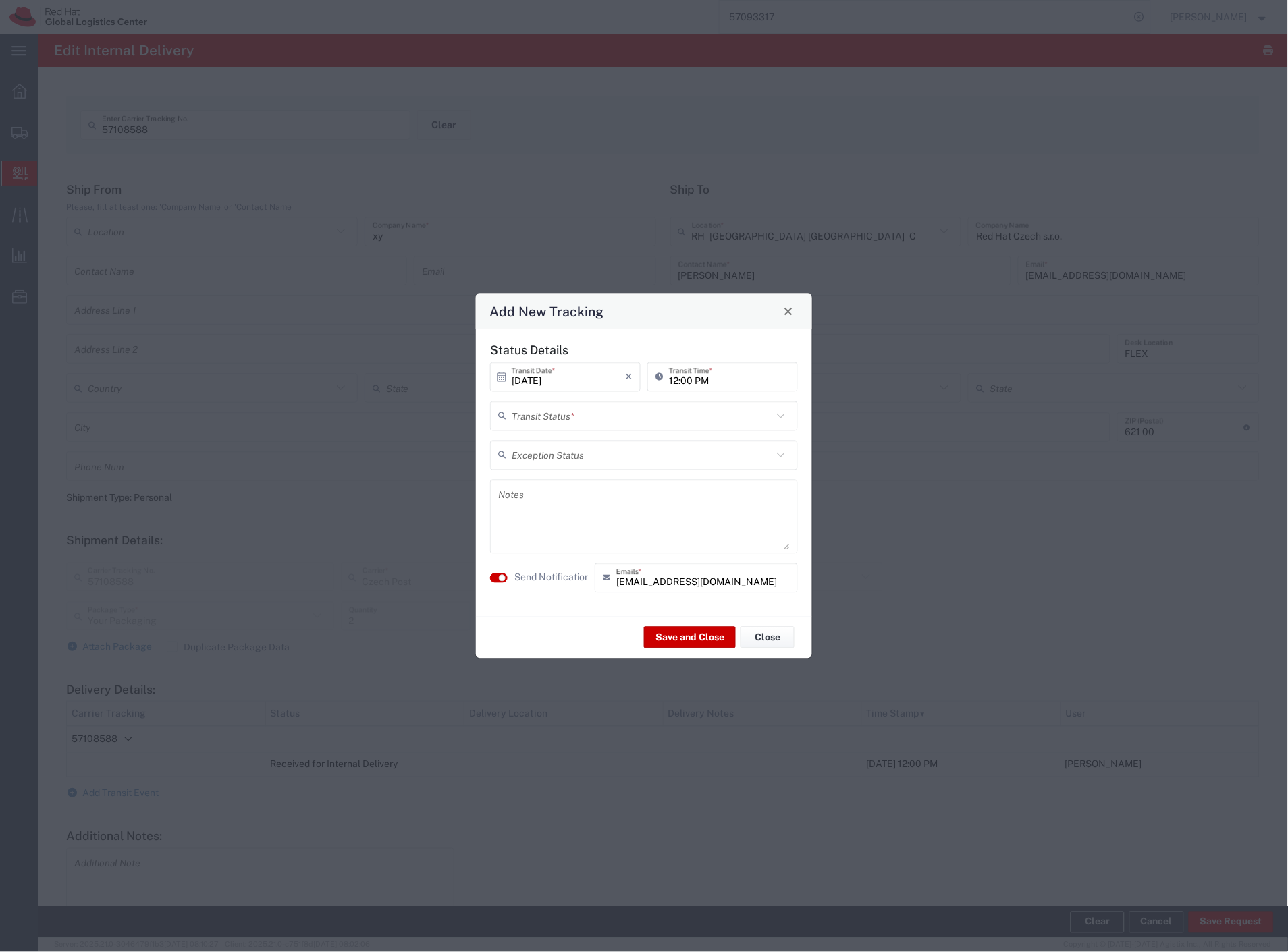 The image size is (1288, 952). I want to click on button: Save and Close, so click(690, 637).